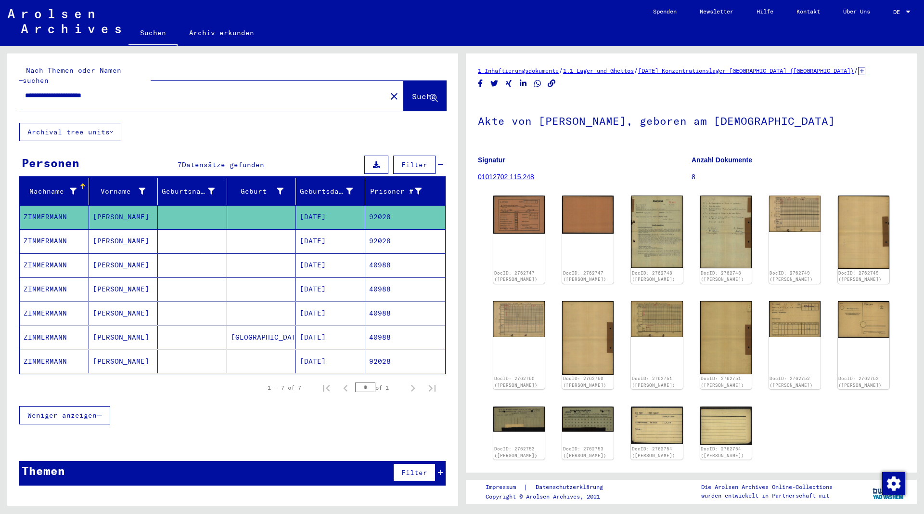 The image size is (924, 514). Describe the element at coordinates (552, 83) in the screenshot. I see `button: Copy link` at that location.